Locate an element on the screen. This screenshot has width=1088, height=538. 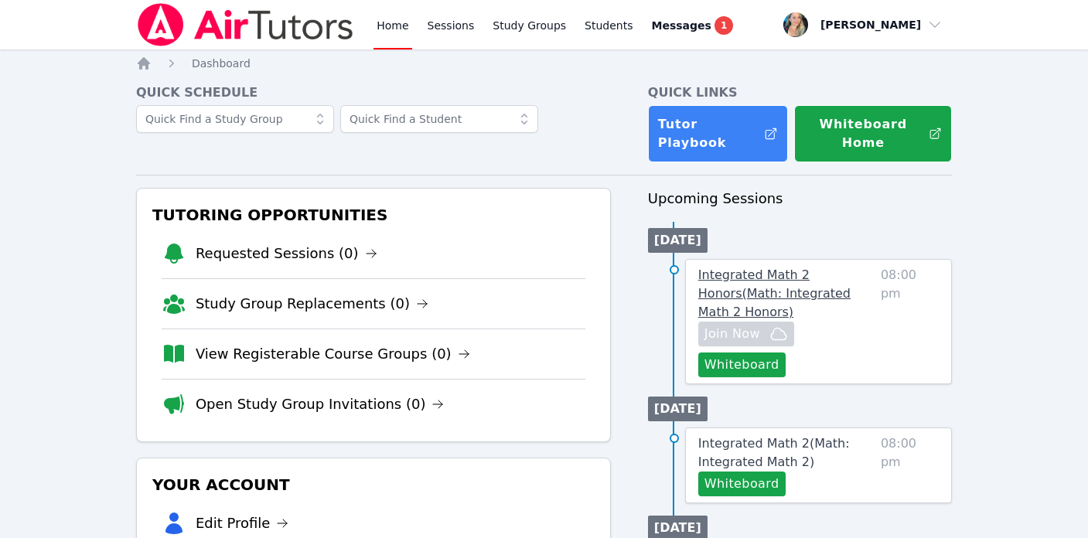
a: Integrated Math 2 Honors(Math: Integrated Math 2 Honors) is located at coordinates (786, 294).